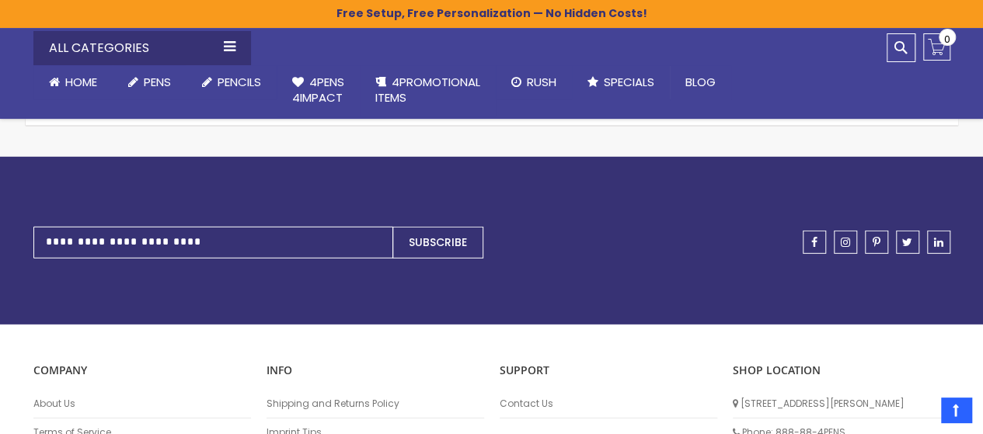  I want to click on a: Specials, so click(621, 82).